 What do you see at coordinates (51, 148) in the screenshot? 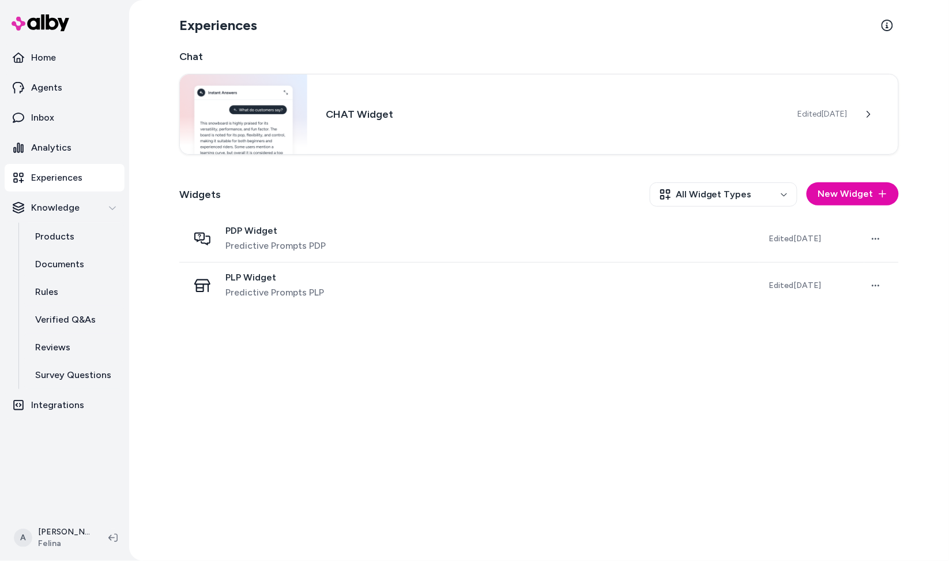
I see `p: Analytics` at bounding box center [51, 148].